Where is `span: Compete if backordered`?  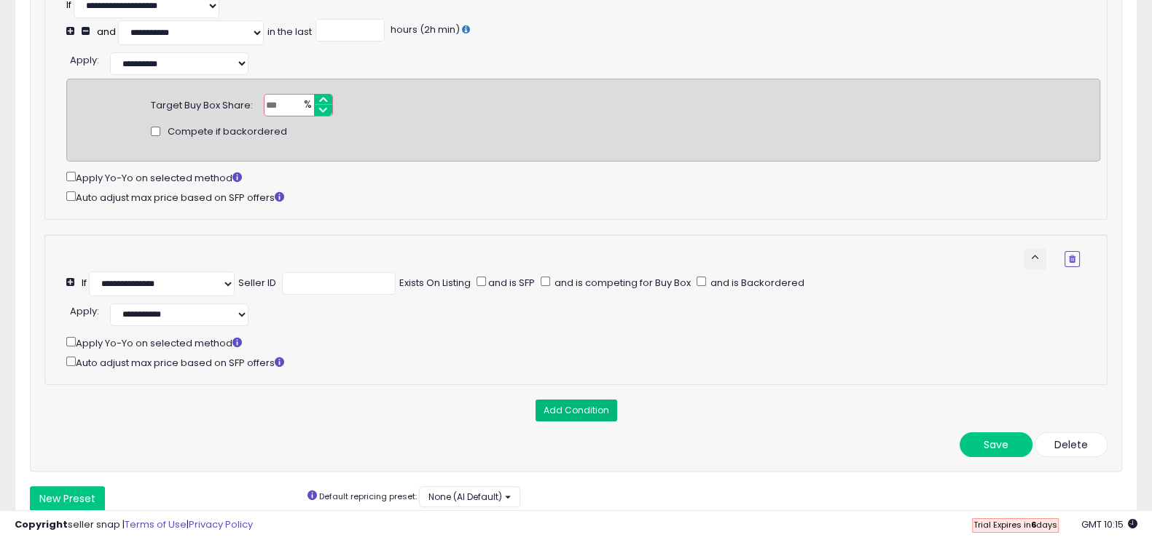 span: Compete if backordered is located at coordinates (227, 132).